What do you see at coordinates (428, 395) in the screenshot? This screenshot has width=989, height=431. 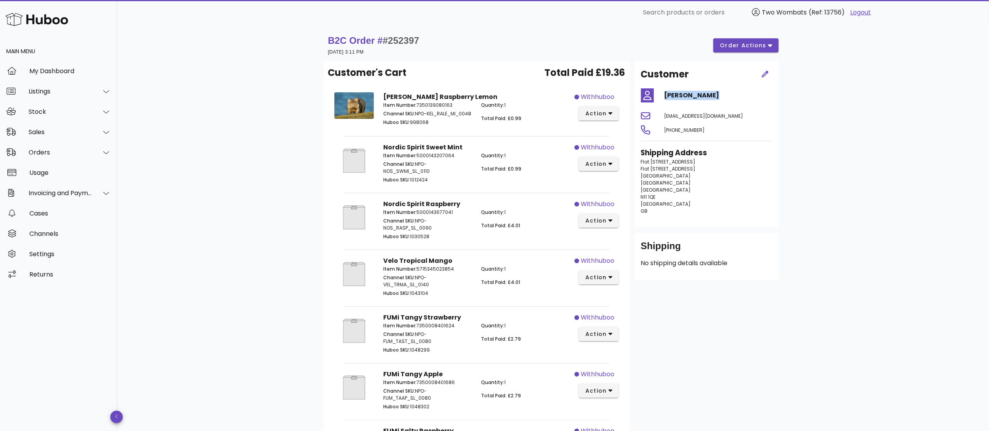 I see `p: NPO-FUM_TAAP_SL_0080` at bounding box center [428, 395].